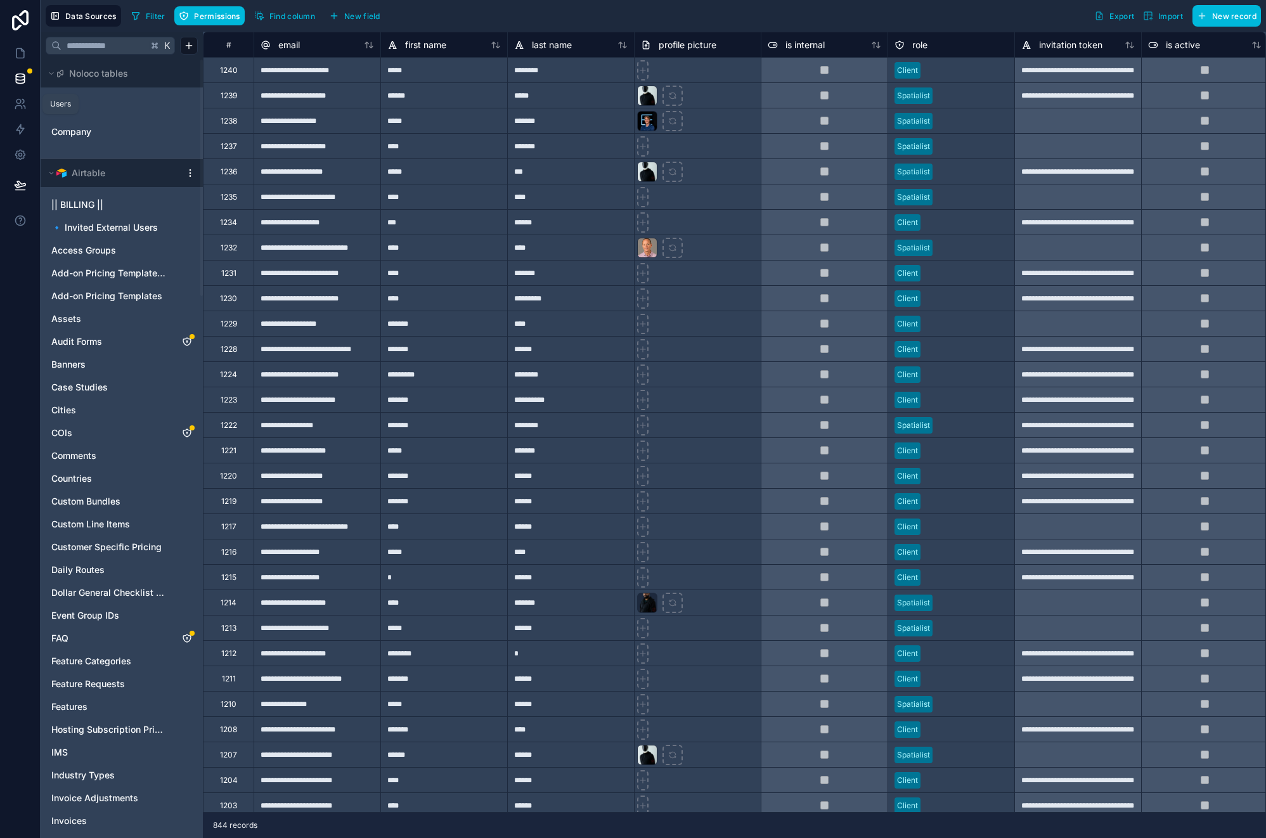  What do you see at coordinates (229, 273) in the screenshot?
I see `div: 1231` at bounding box center [229, 273].